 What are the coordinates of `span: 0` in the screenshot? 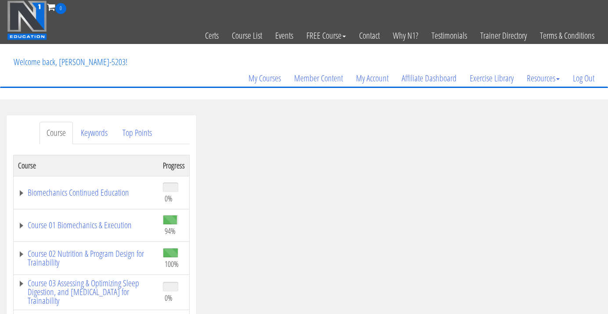 It's located at (61, 8).